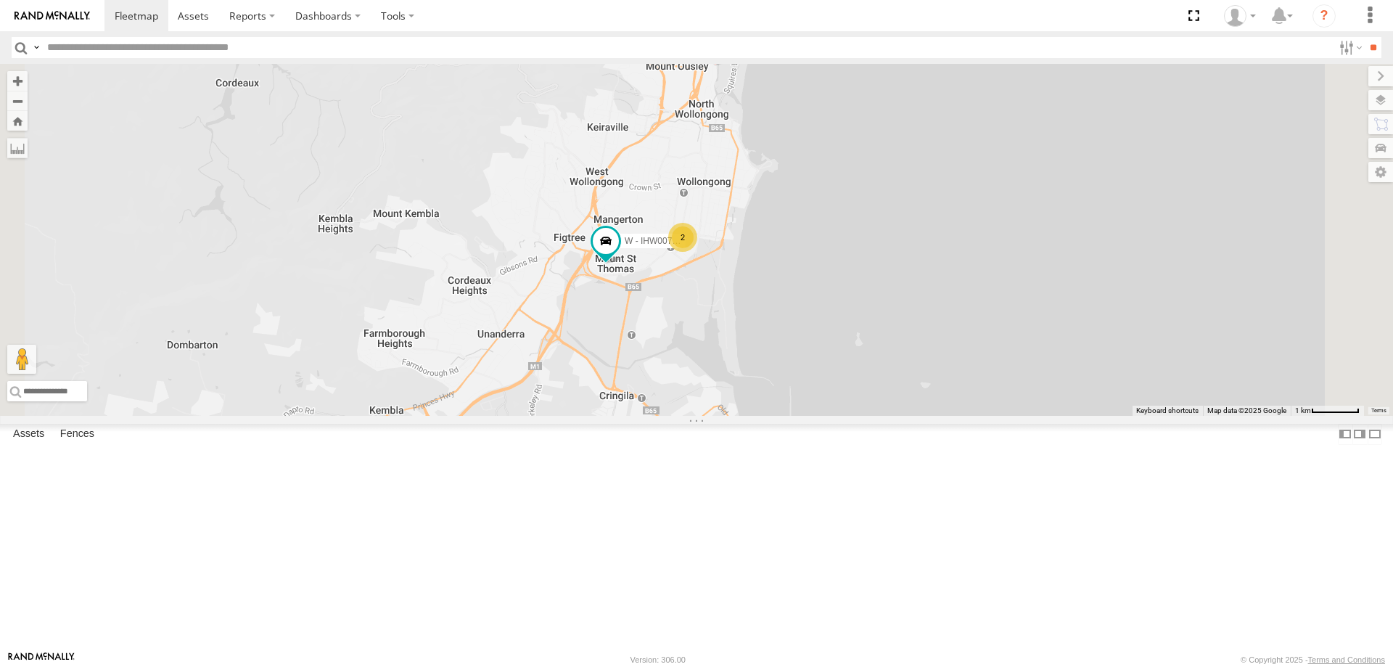 The width and height of the screenshot is (1393, 667). Describe the element at coordinates (77, 434) in the screenshot. I see `label: Fences` at that location.